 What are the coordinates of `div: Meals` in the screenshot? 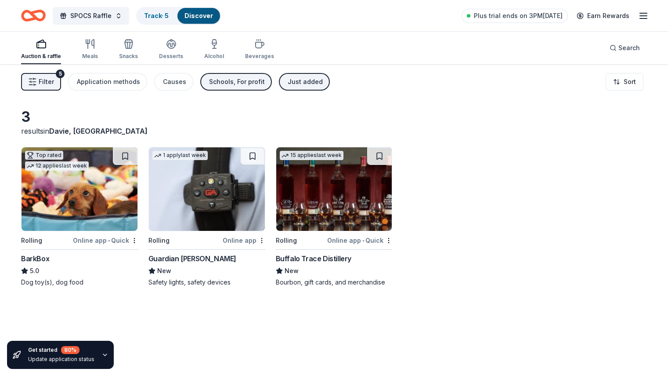 It's located at (90, 56).